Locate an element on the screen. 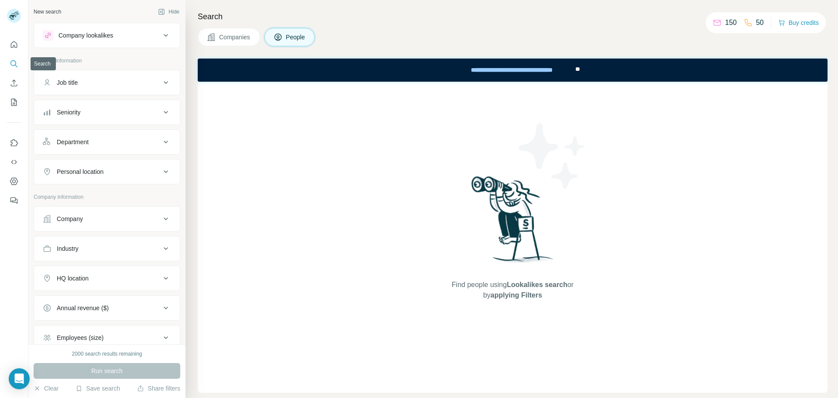  button: Annual revenue ($) is located at coordinates (107, 308).